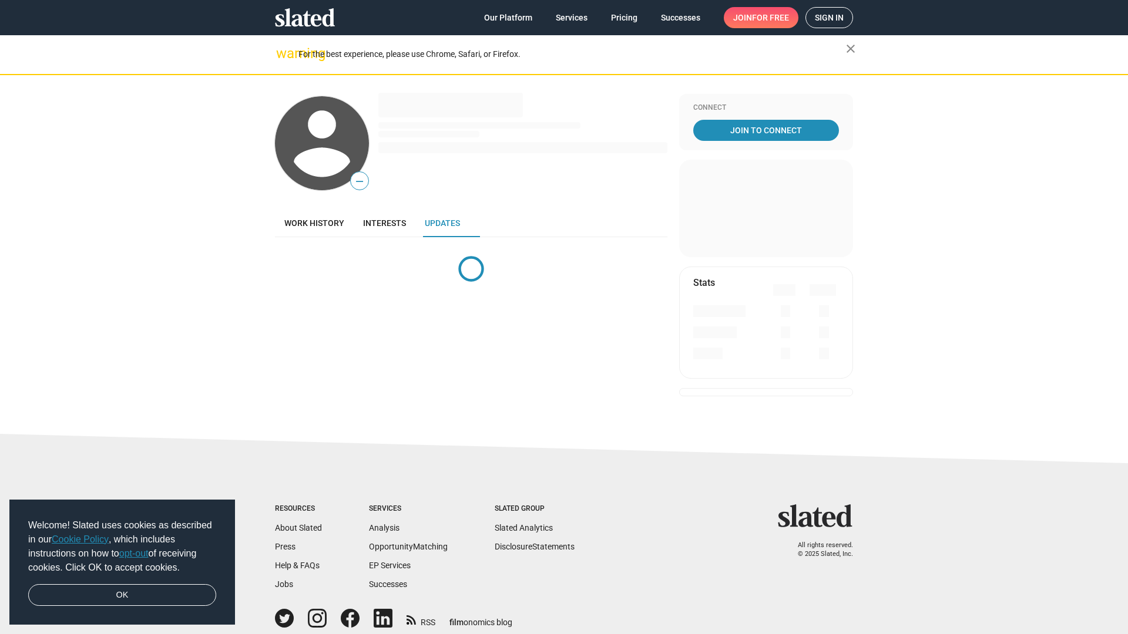  Describe the element at coordinates (766, 130) in the screenshot. I see `a: Join To Connect` at that location.